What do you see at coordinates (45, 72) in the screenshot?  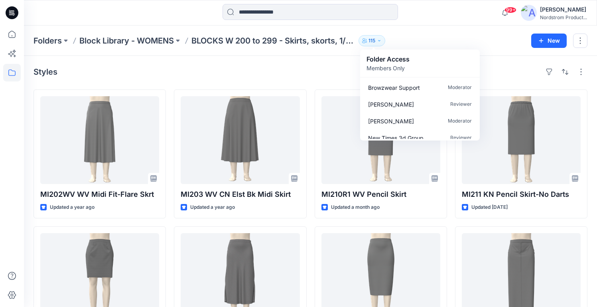 I see `h4: Styles` at bounding box center [45, 72].